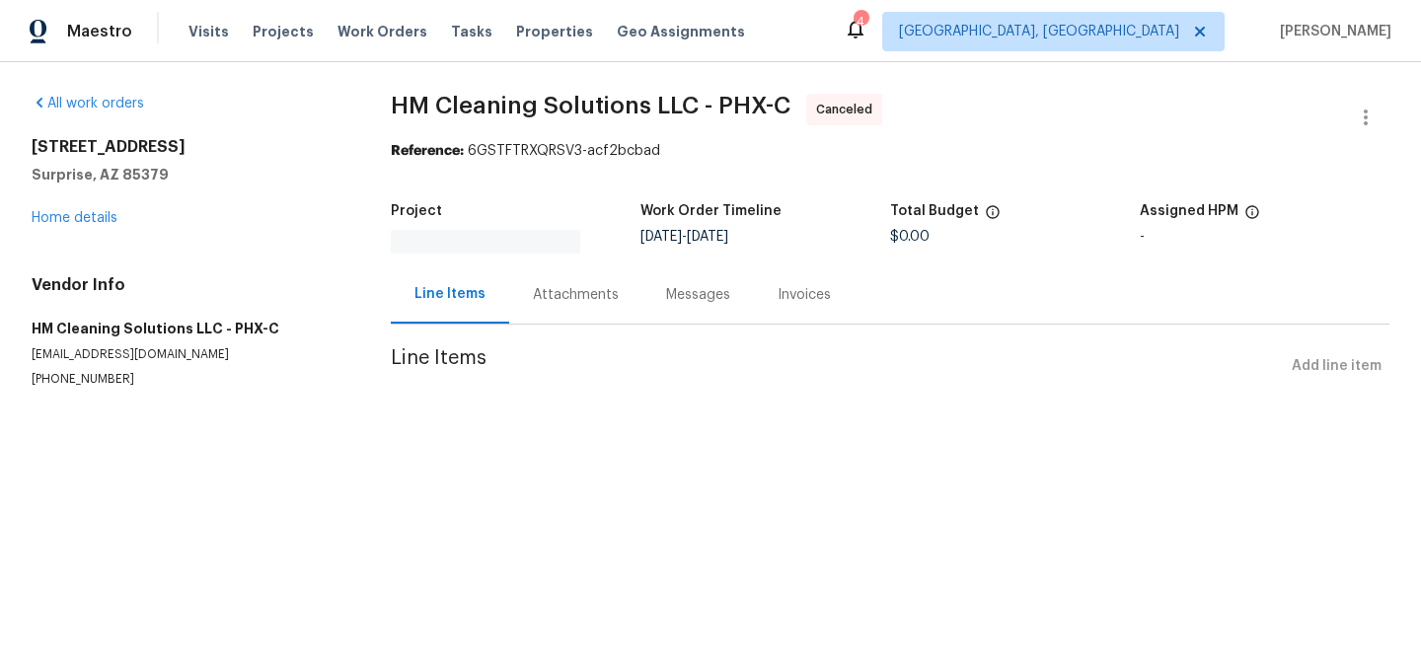 The width and height of the screenshot is (1421, 660). What do you see at coordinates (187, 329) in the screenshot?
I see `h5: HM Cleaning Solutions LLC - PHX-C` at bounding box center [187, 329].